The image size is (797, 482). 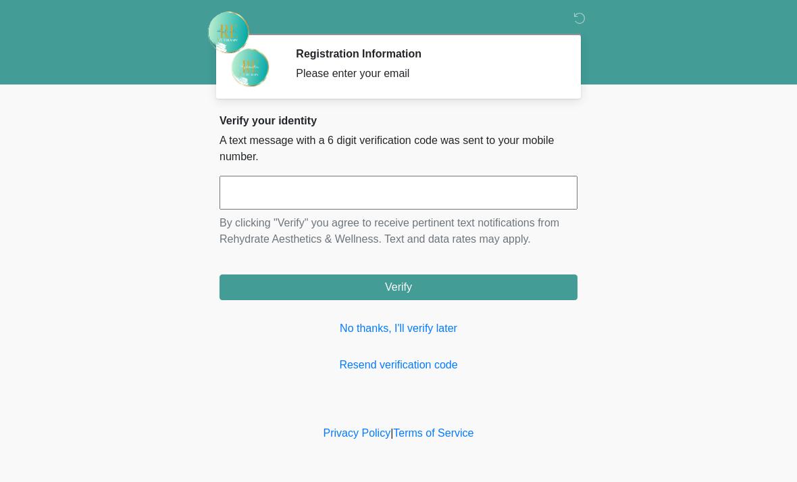 What do you see at coordinates (250, 68) in the screenshot?
I see `img: Agent Avatar` at bounding box center [250, 68].